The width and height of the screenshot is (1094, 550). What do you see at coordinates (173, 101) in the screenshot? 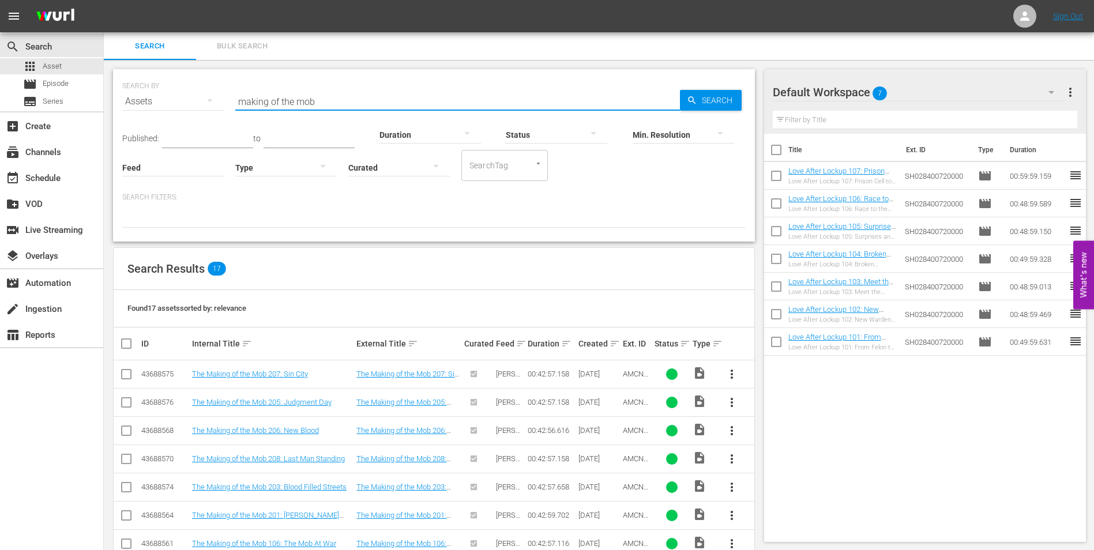
I see `div: Assets` at bounding box center [173, 101].